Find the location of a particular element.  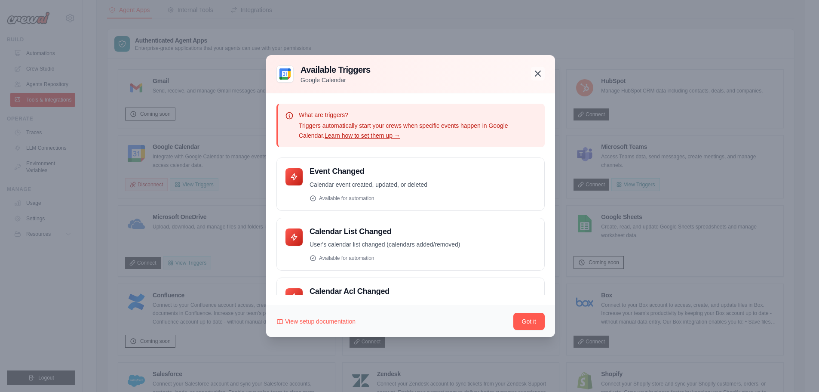

h3: Available Triggers is located at coordinates (335, 70).